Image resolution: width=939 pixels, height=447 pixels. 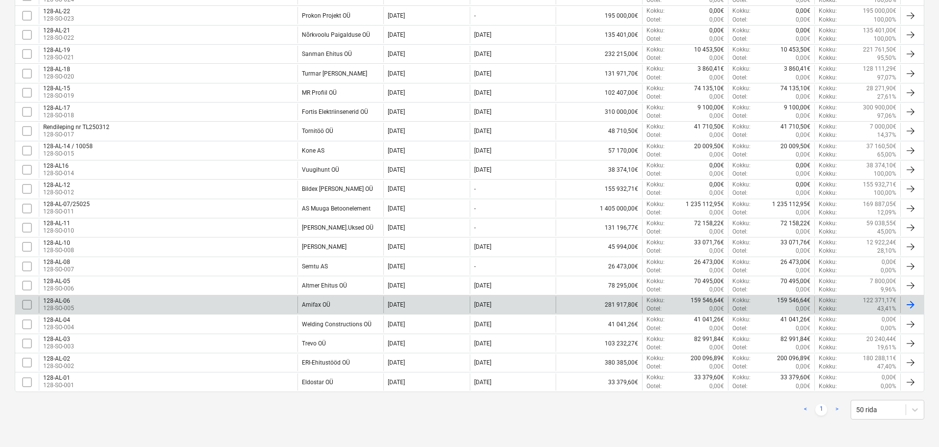 I want to click on p: 10 453,50€, so click(x=795, y=50).